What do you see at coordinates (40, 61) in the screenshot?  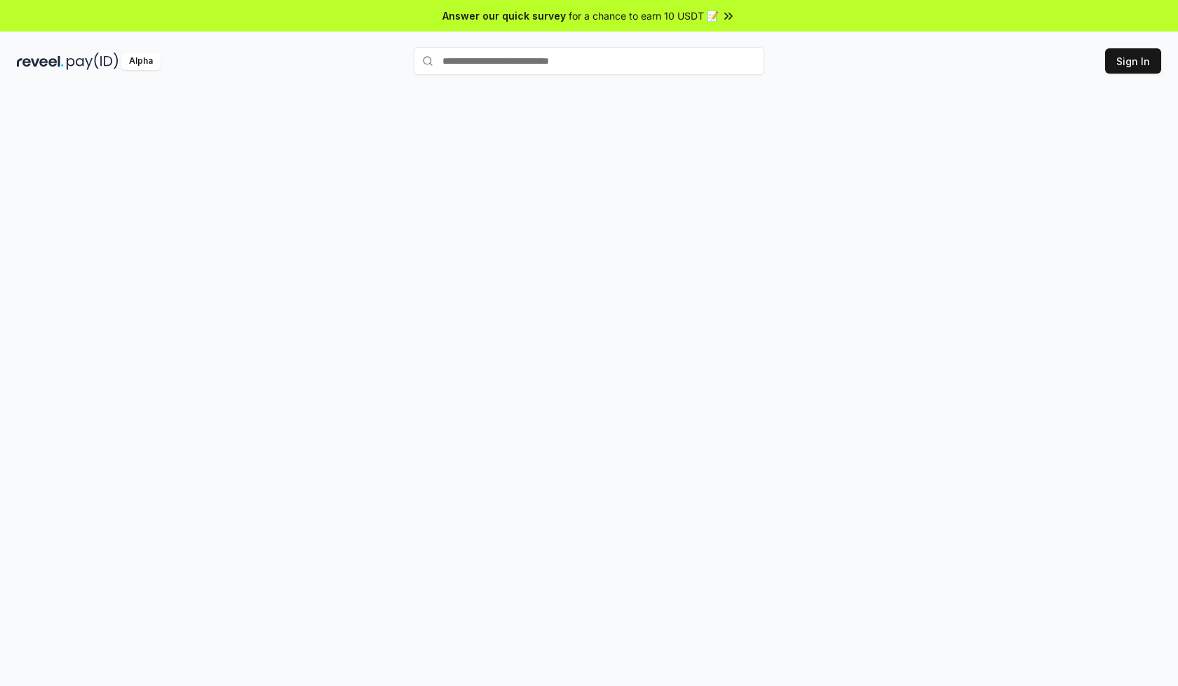 I see `img: reveel_dark` at bounding box center [40, 61].